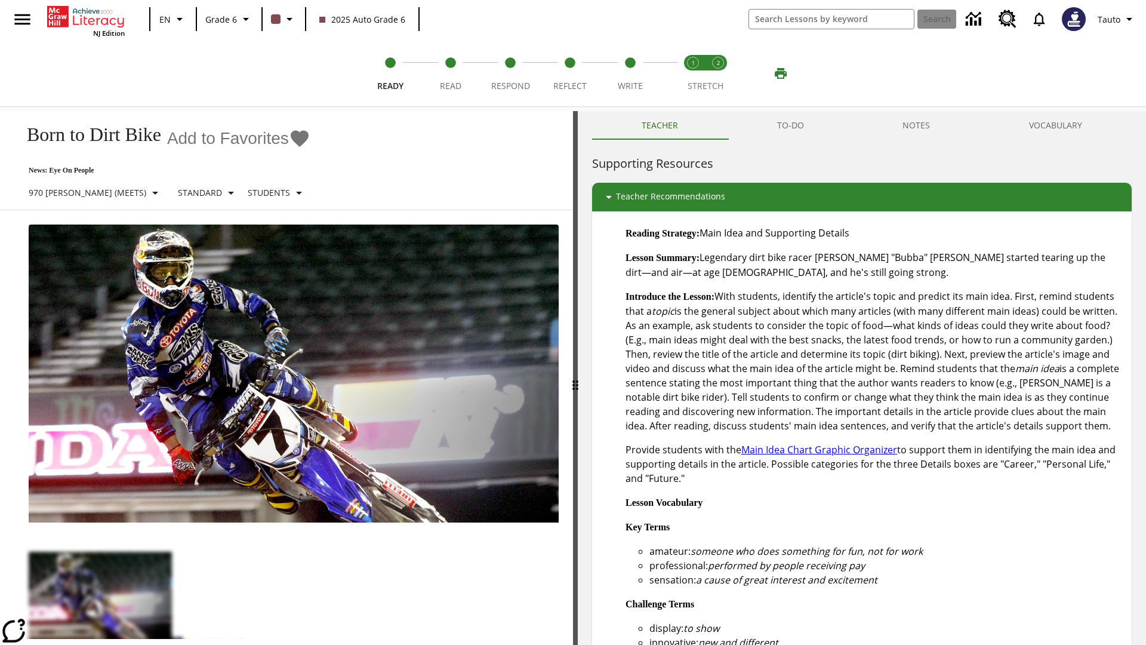 This screenshot has width=1146, height=645. I want to click on p: Teacher Recommendations, so click(670, 197).